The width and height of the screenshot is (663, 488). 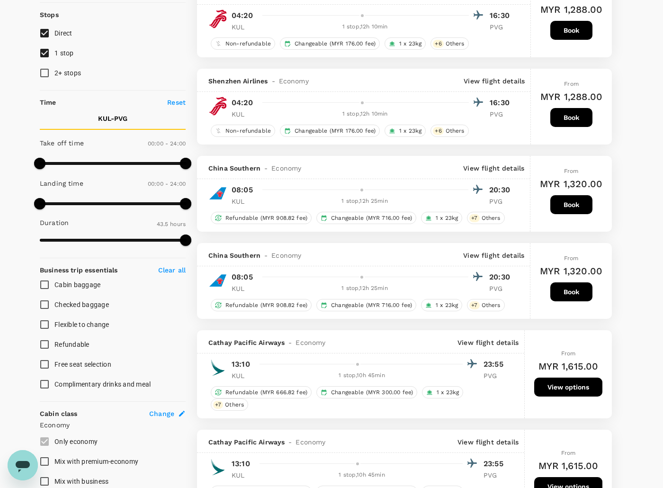 I want to click on p: Clear all, so click(x=172, y=270).